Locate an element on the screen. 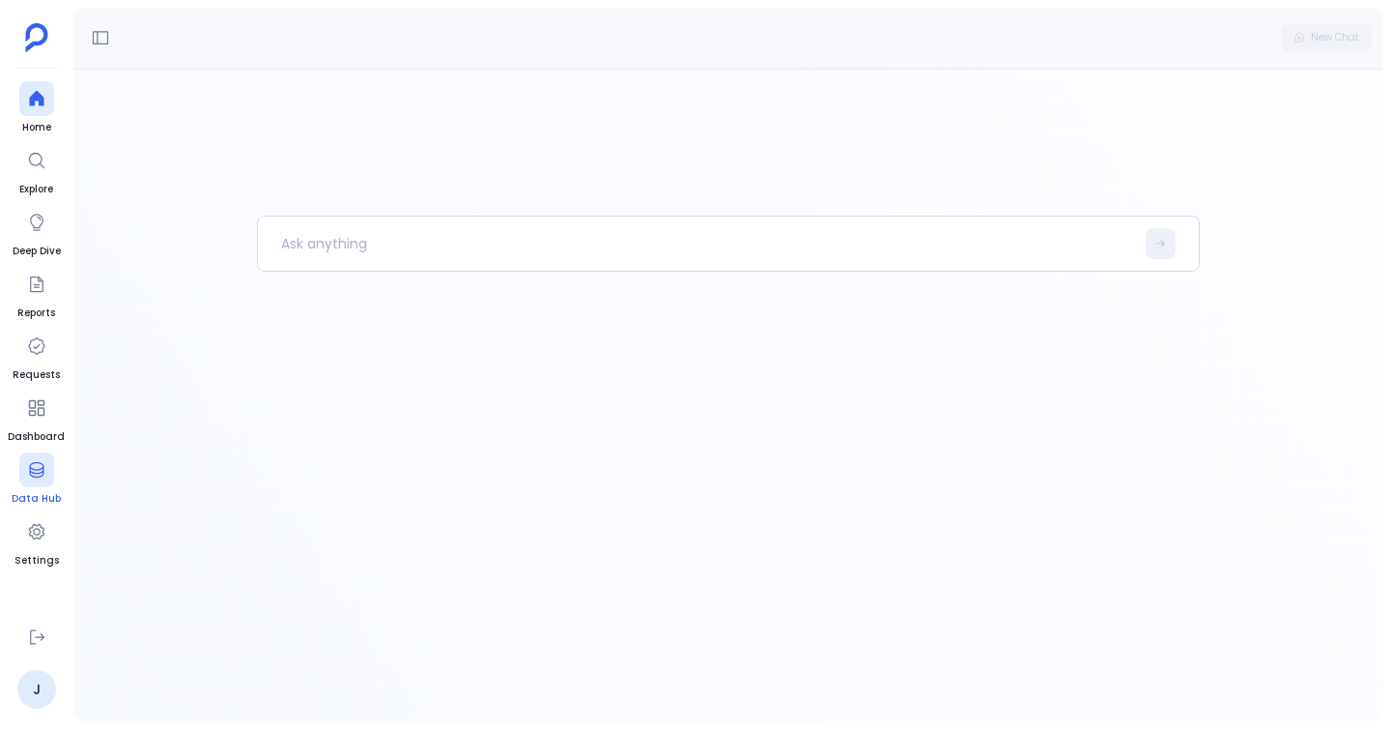 The height and width of the screenshot is (729, 1391). span: Requests is located at coordinates (36, 375).